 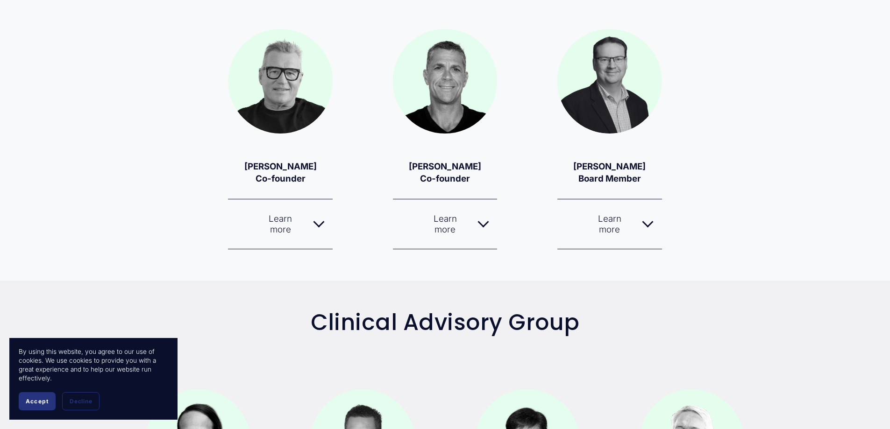 I want to click on h2: Clinical Advisory Group, so click(x=445, y=322).